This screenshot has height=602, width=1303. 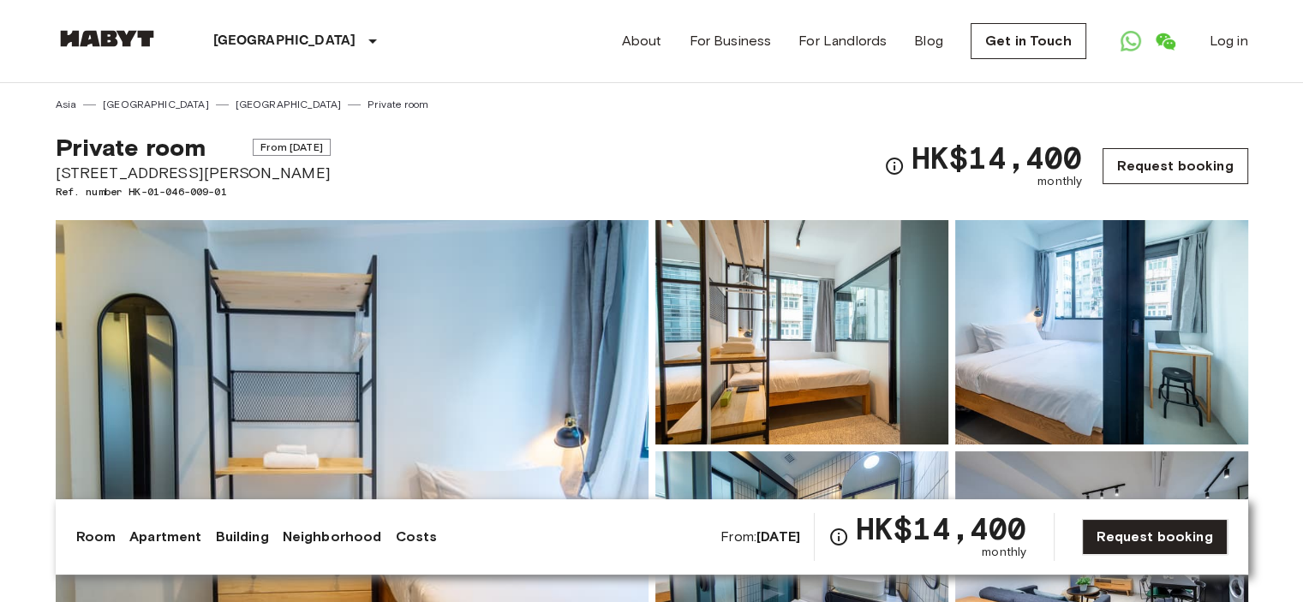 I want to click on a: Private room, so click(x=398, y=105).